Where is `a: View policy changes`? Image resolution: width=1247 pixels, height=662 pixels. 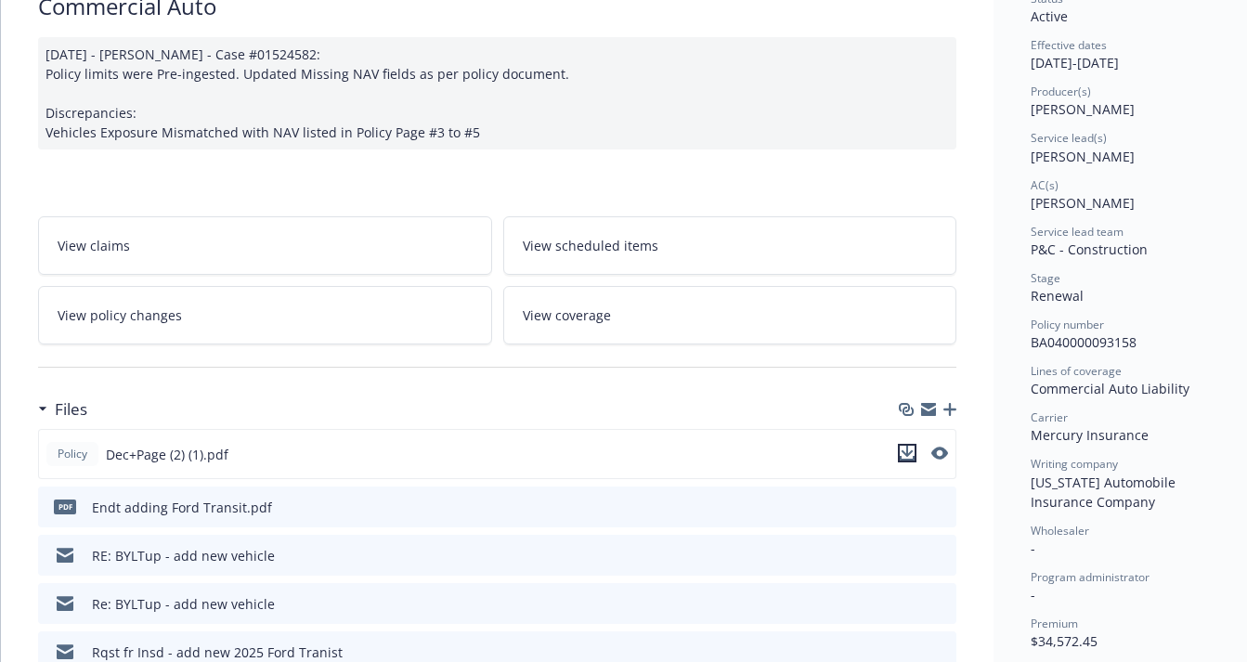 a: View policy changes is located at coordinates (265, 315).